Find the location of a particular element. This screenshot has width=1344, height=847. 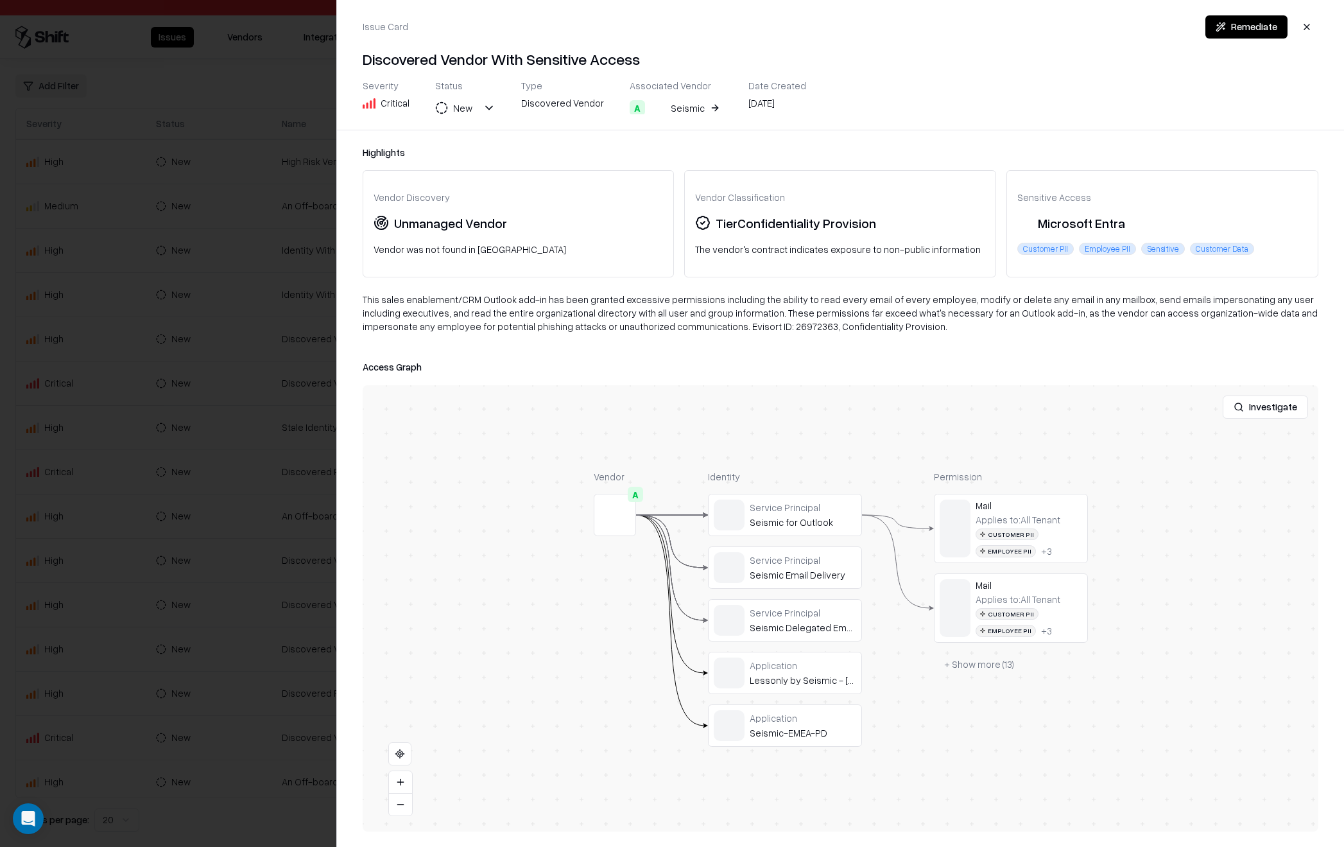

div: Critical is located at coordinates (395, 103).